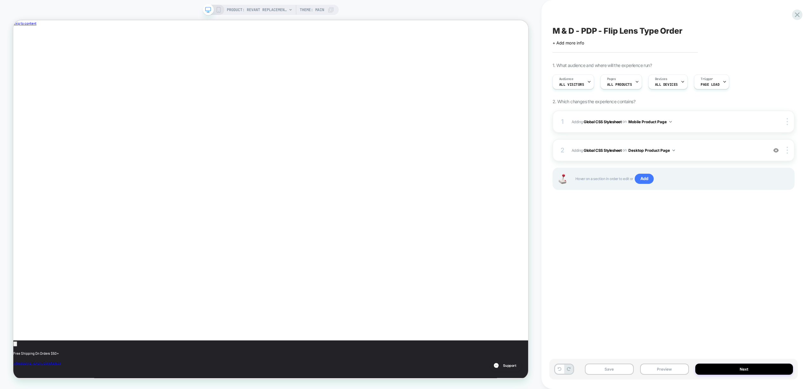 Image resolution: width=812 pixels, height=389 pixels. What do you see at coordinates (594, 101) in the screenshot?
I see `span: 2. Which changes the experience contains?` at bounding box center [594, 101].